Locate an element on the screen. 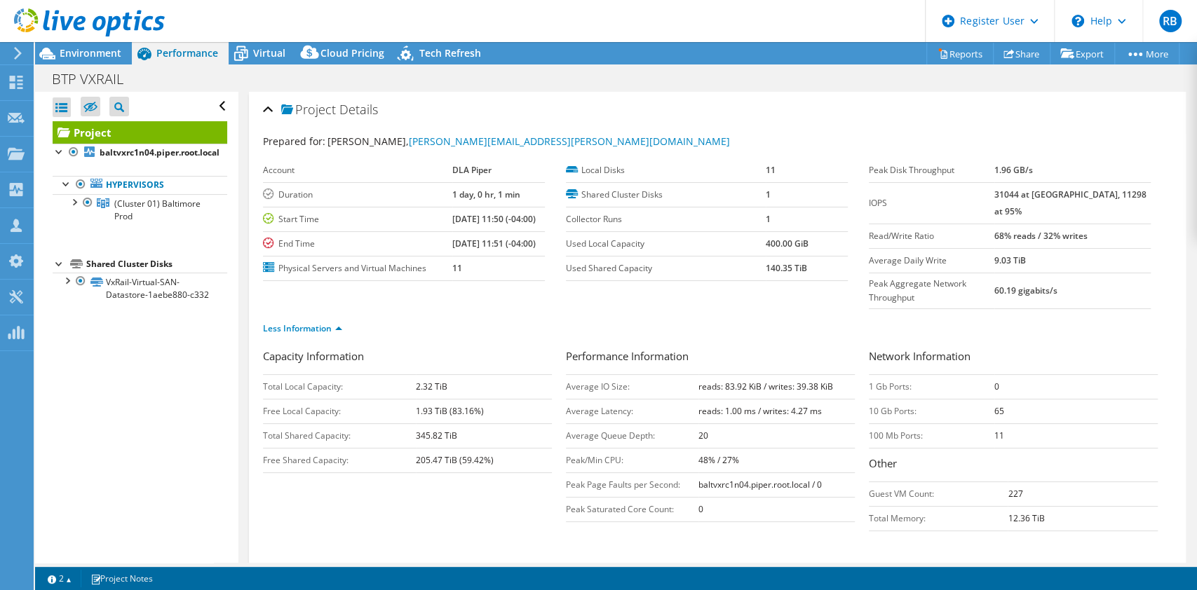 The height and width of the screenshot is (590, 1197). div: Shared Cluster Disks is located at coordinates (156, 264).